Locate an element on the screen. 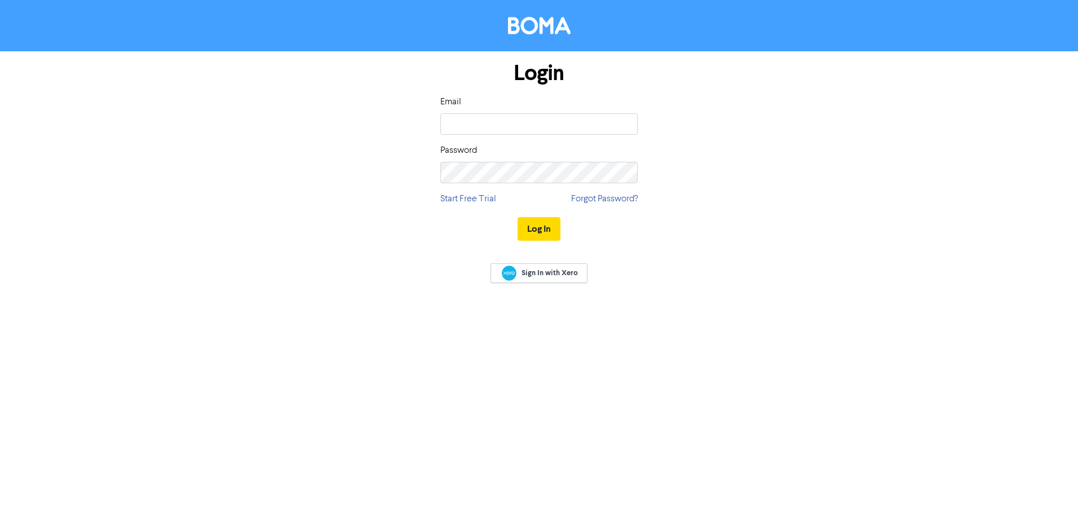 This screenshot has height=521, width=1078. span: Sign In with Xero is located at coordinates (550, 273).